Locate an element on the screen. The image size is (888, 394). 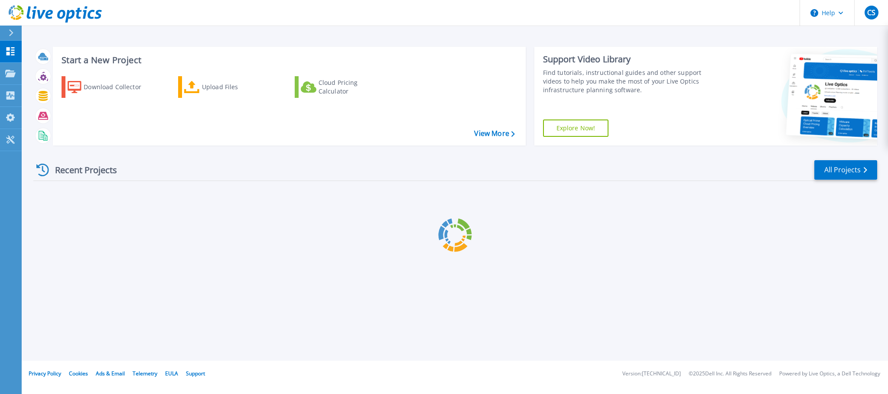
a: Telemetry is located at coordinates (145, 373).